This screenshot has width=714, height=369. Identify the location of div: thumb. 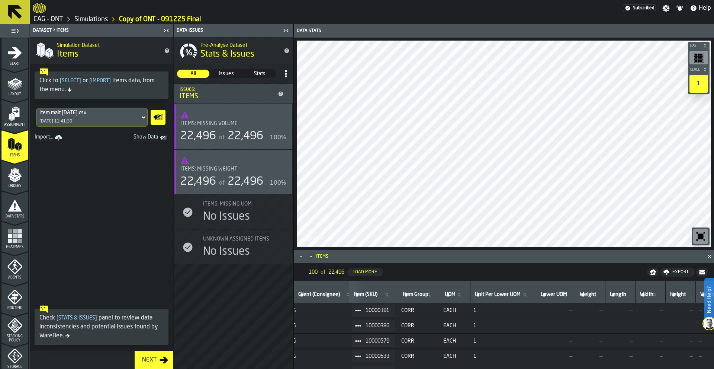
(260, 74).